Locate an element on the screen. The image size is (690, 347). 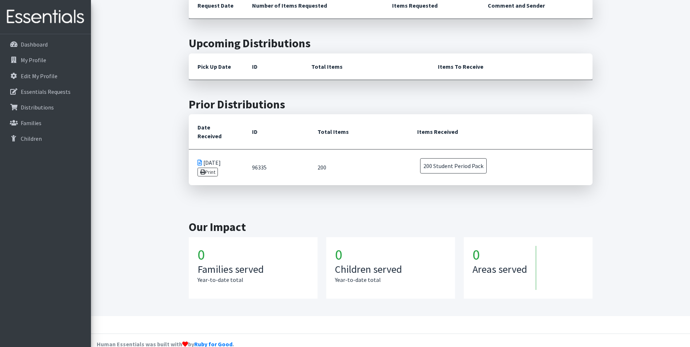
a: Dashboard is located at coordinates (45, 44).